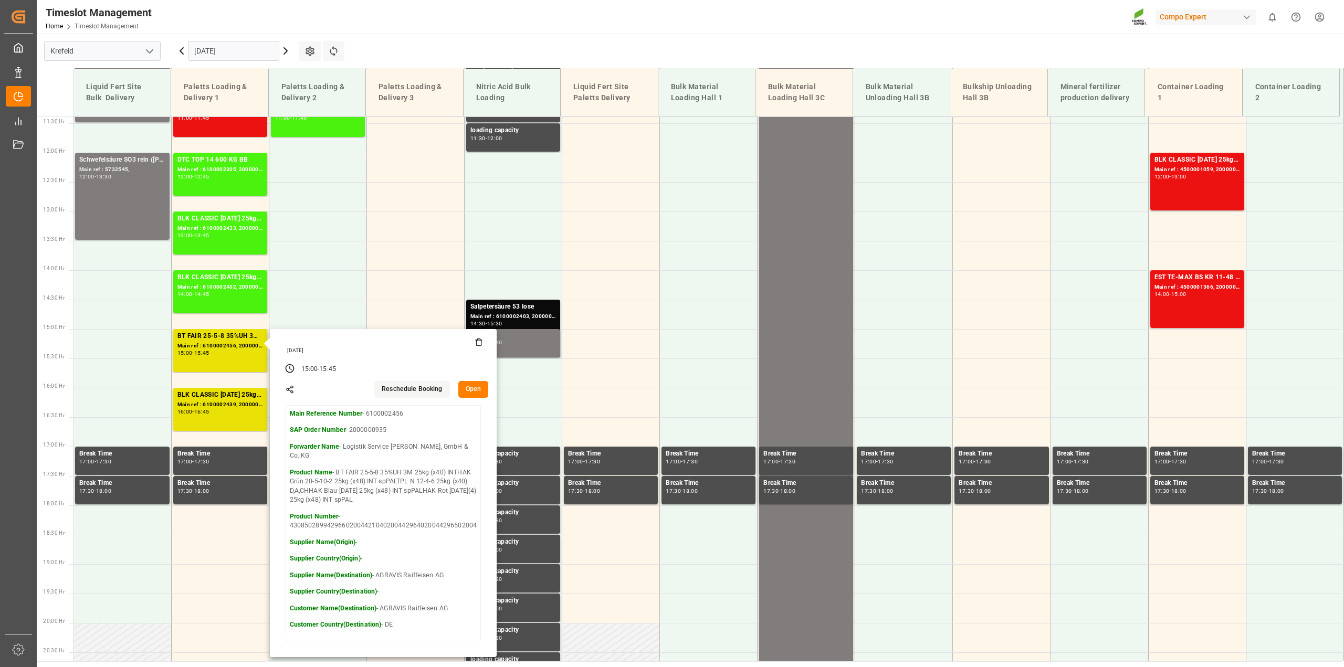 The image size is (1344, 667). Describe the element at coordinates (54, 151) in the screenshot. I see `span: 12:00 Hr` at that location.